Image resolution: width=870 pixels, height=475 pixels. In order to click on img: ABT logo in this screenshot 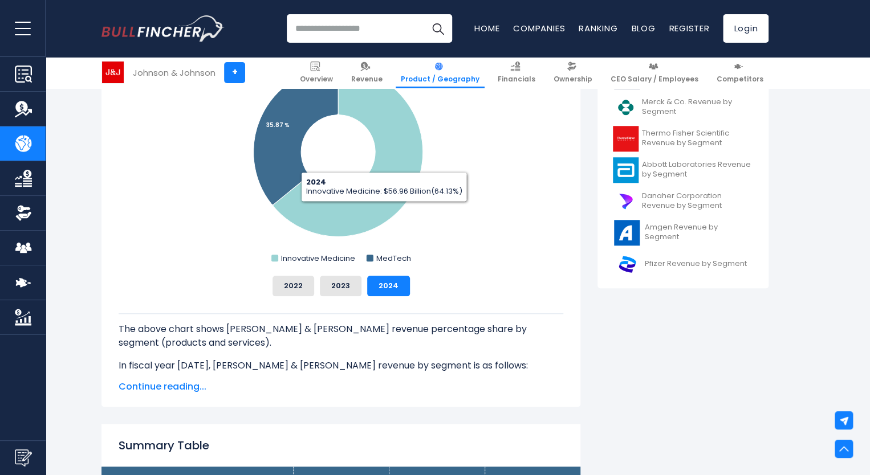, I will do `click(625, 170)`.